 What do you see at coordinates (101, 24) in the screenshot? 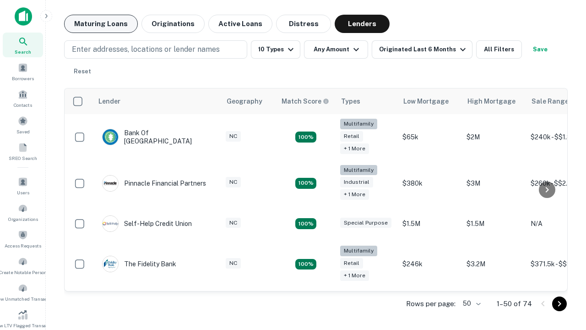
I see `button: Maturing Loans` at bounding box center [101, 24].